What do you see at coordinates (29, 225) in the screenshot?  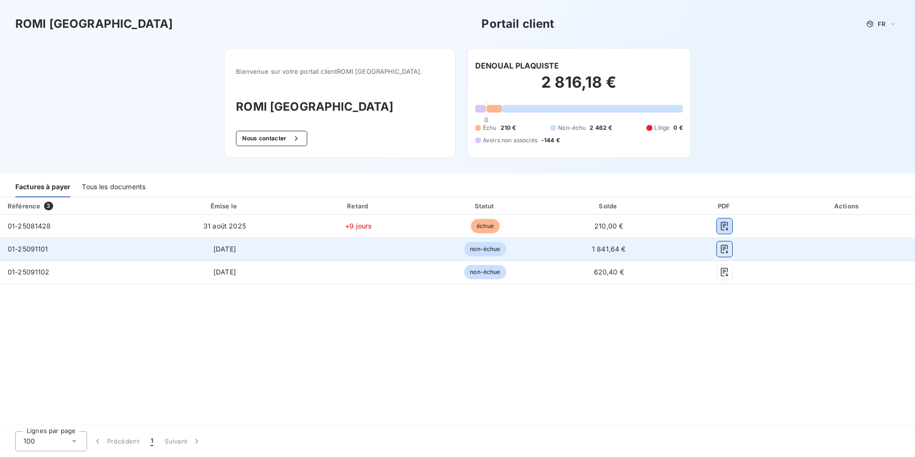 I see `span: 01-25081428` at bounding box center [29, 225].